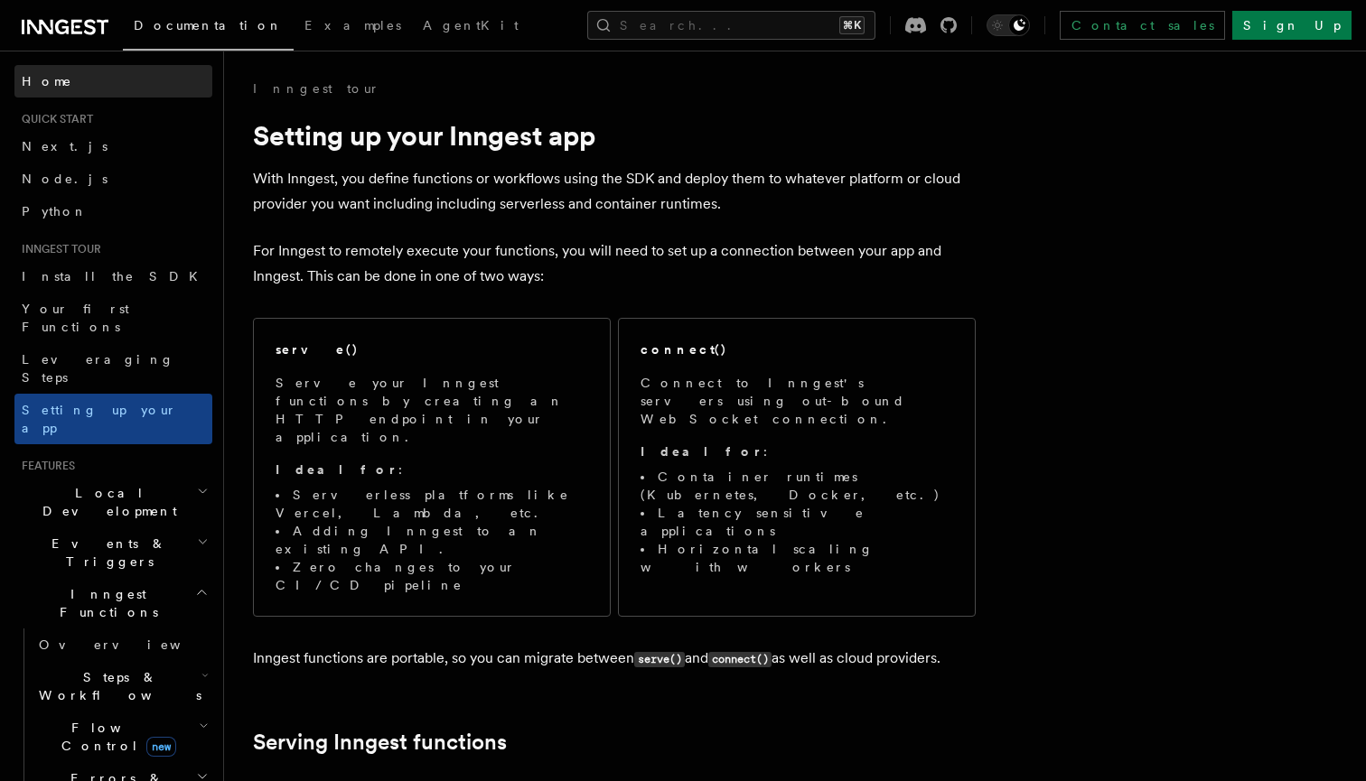 The width and height of the screenshot is (1366, 781). I want to click on span: Setting up your app, so click(99, 419).